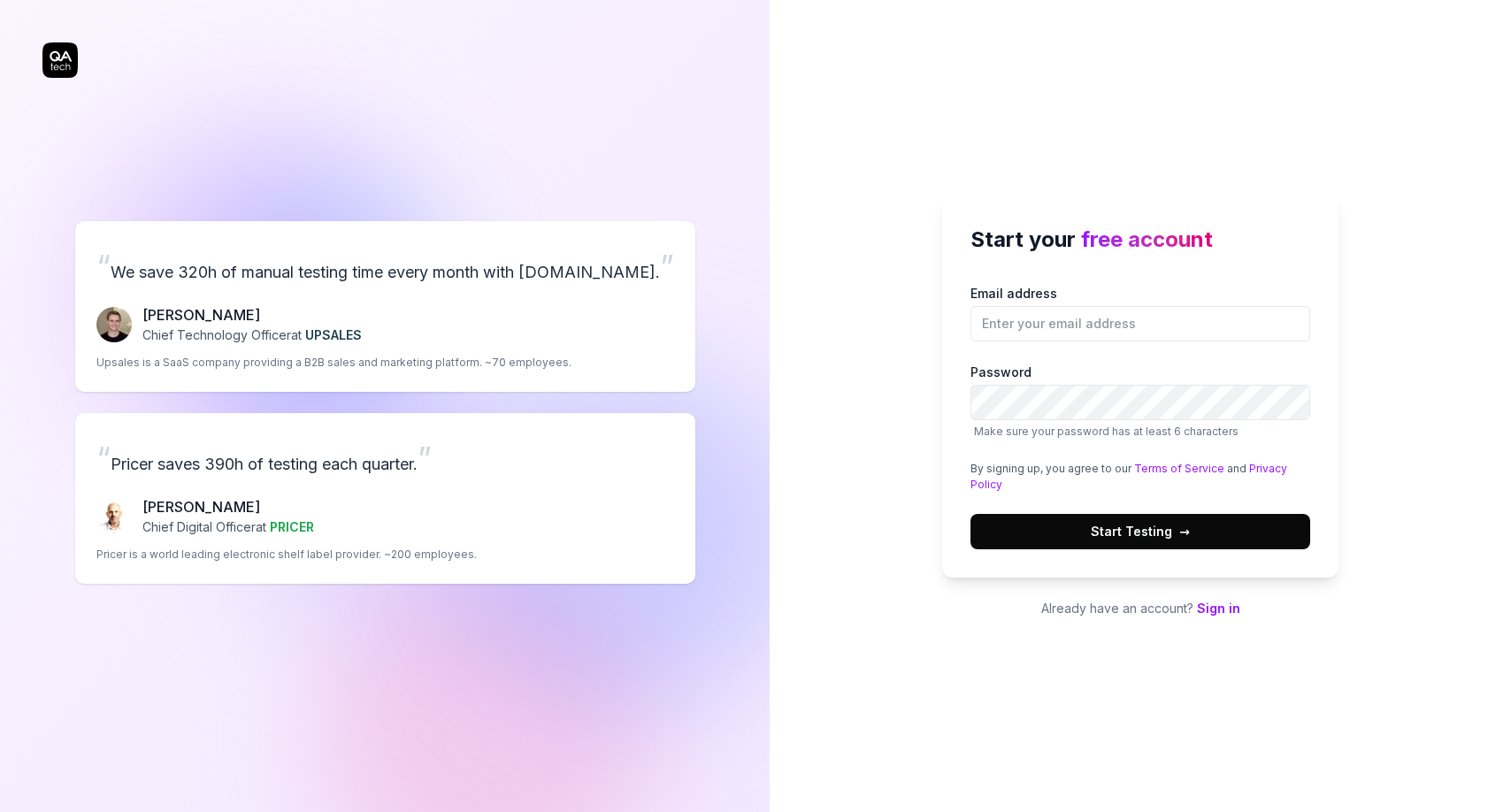  What do you see at coordinates (1140, 402) in the screenshot?
I see `input: PasswordMake sure your password has at least 6 characters` at bounding box center [1140, 402].